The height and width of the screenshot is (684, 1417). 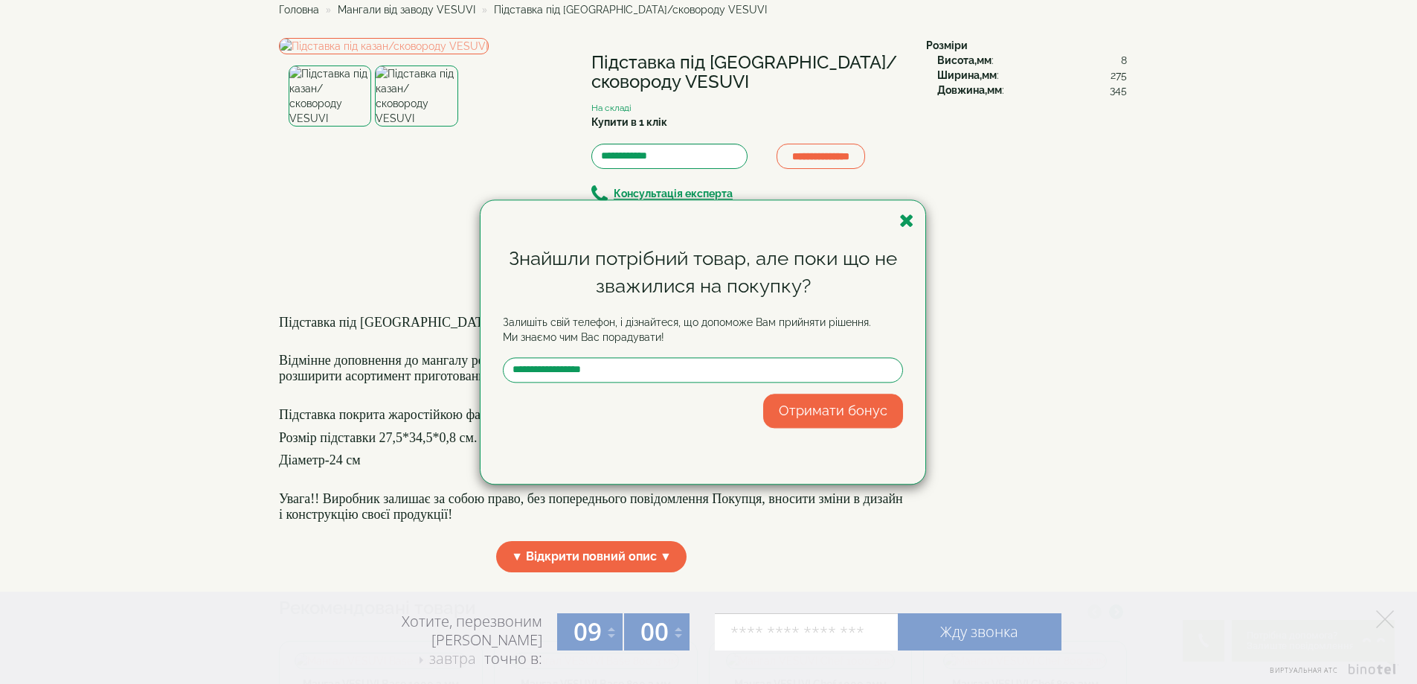 What do you see at coordinates (703, 272) in the screenshot?
I see `div: Знайшли потрібний товар, але поки що не зважилися на покупку?` at bounding box center [703, 272].